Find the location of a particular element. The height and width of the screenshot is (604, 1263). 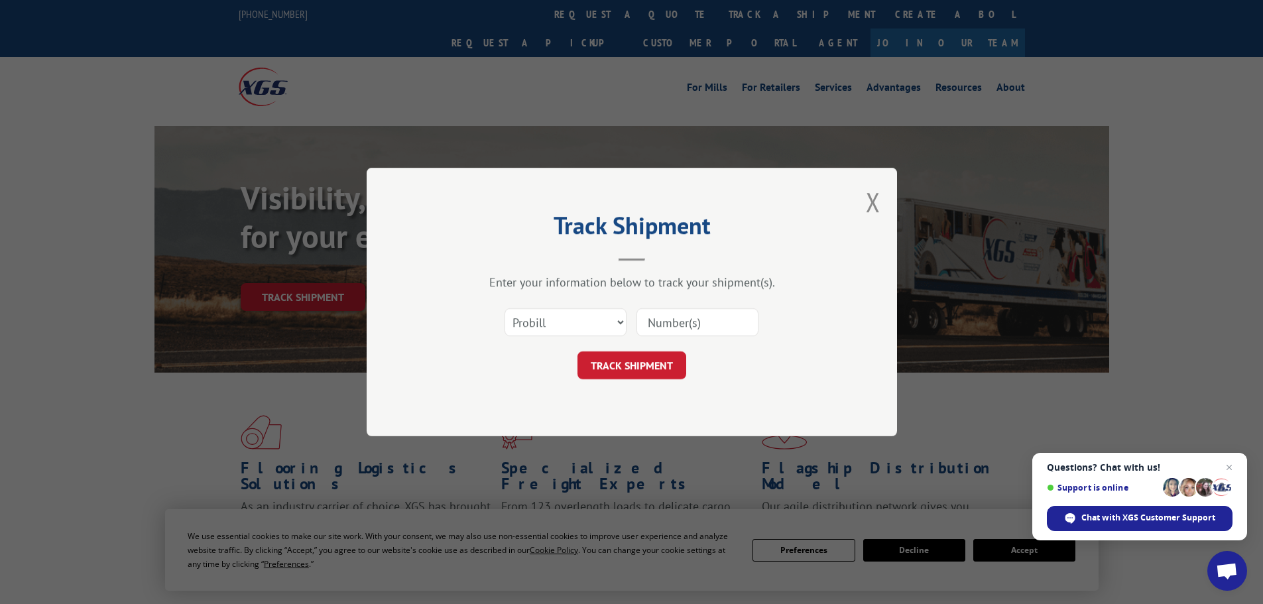

input: Number(s) is located at coordinates (697, 322).